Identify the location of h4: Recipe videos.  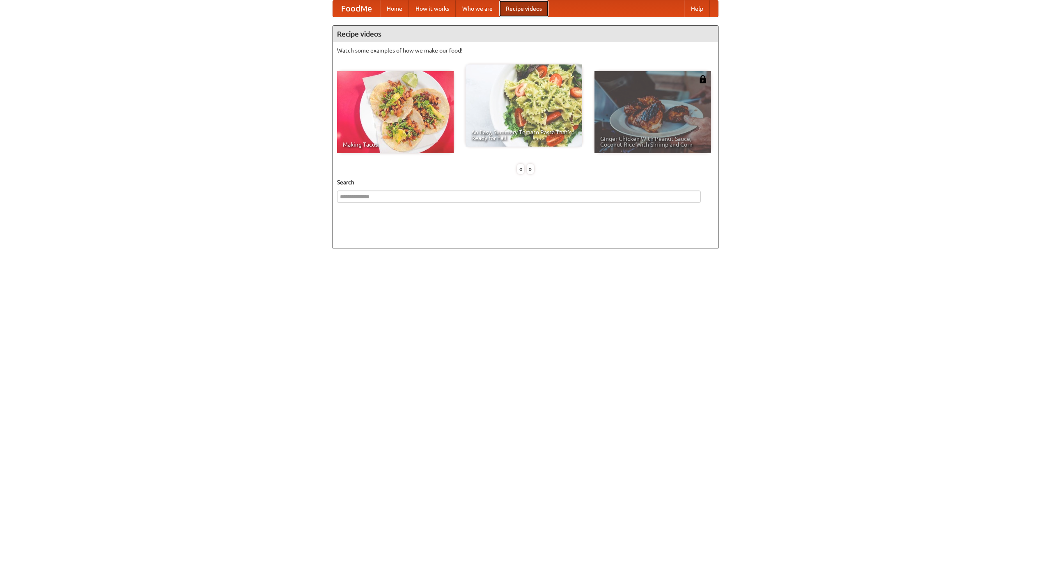
(526, 34).